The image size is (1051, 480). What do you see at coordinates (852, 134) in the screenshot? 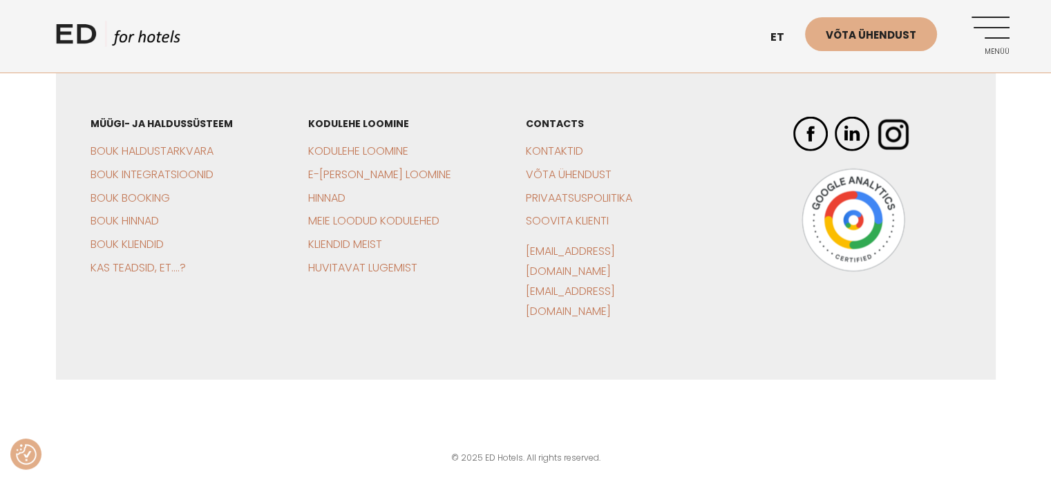
I see `img: ED Hotels LinkedIn` at bounding box center [852, 134].